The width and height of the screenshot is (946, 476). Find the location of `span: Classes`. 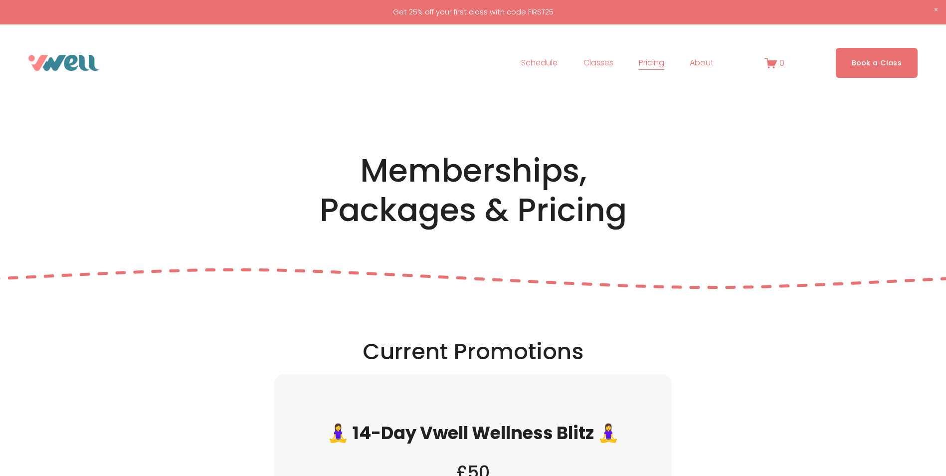

span: Classes is located at coordinates (599, 63).